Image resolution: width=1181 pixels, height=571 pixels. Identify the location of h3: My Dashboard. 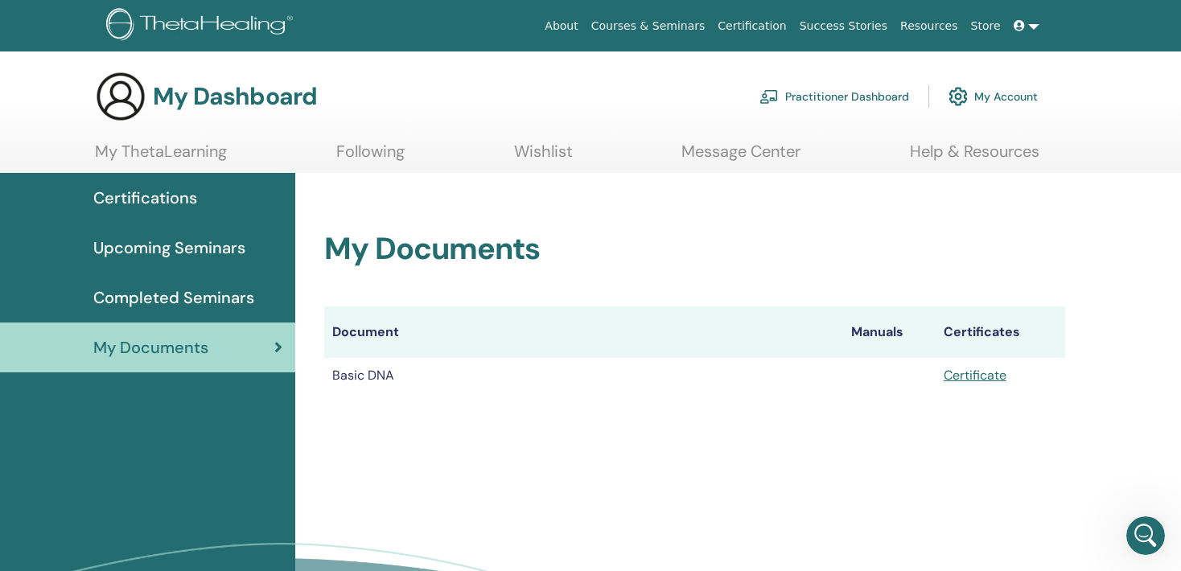
(235, 97).